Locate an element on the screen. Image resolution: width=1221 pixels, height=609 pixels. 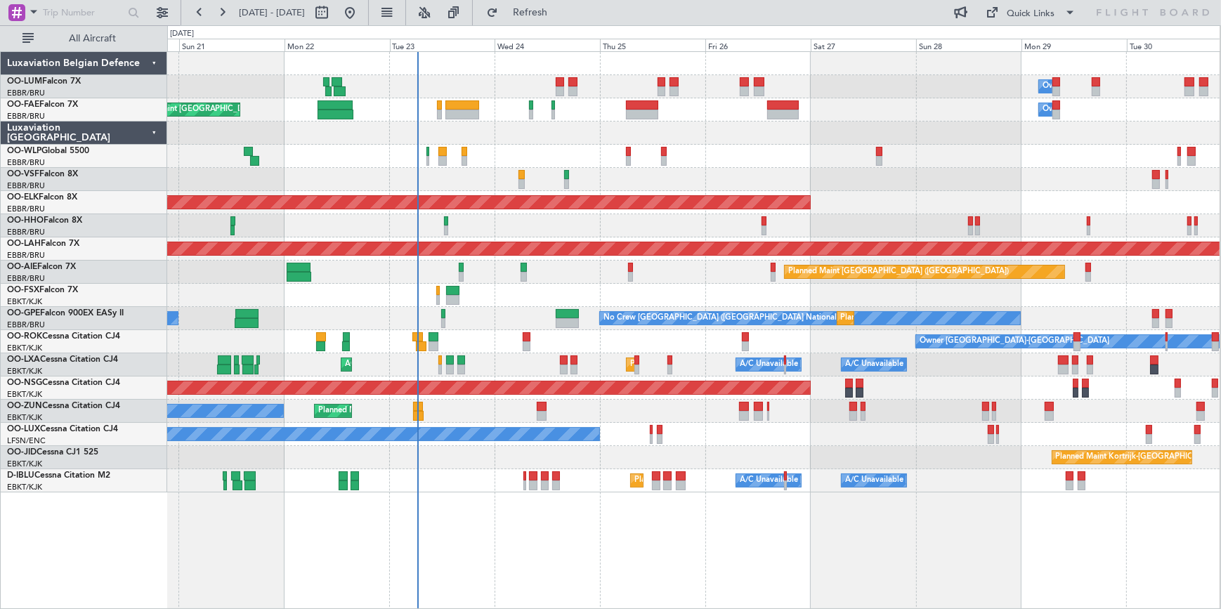
span: OO-VSF is located at coordinates (23, 174).